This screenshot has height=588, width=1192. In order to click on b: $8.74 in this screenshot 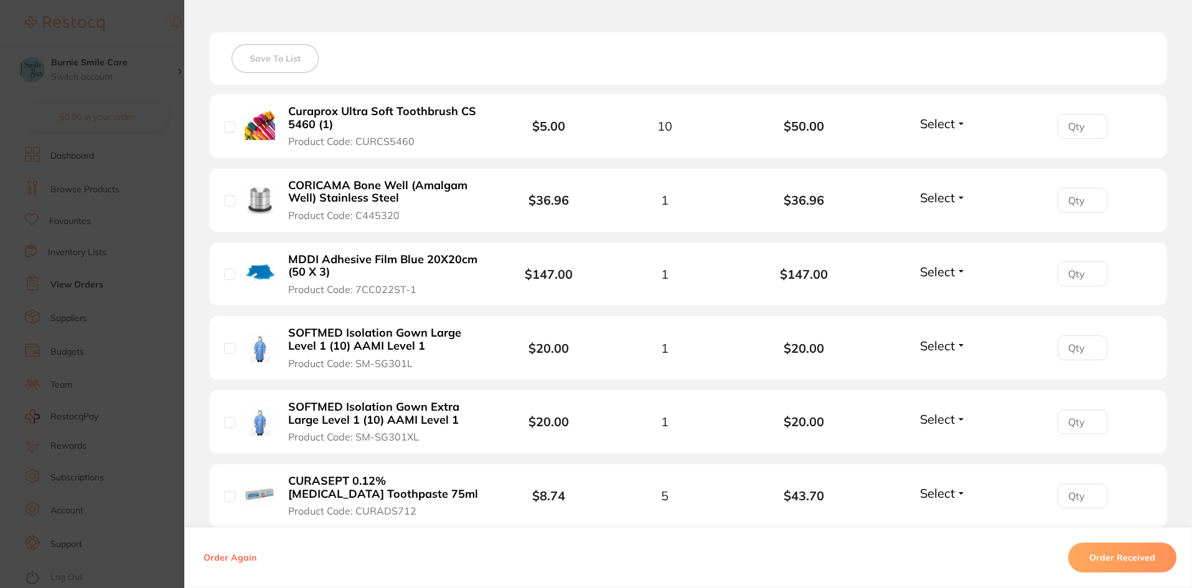, I will do `click(548, 495)`.